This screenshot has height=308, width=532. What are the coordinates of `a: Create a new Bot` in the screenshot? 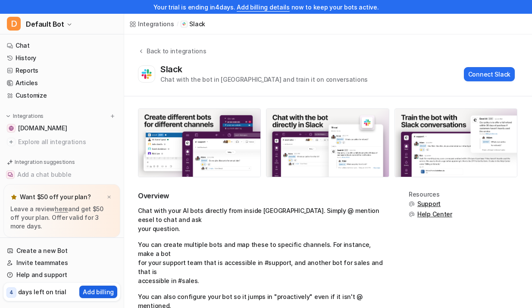 It's located at (62, 251).